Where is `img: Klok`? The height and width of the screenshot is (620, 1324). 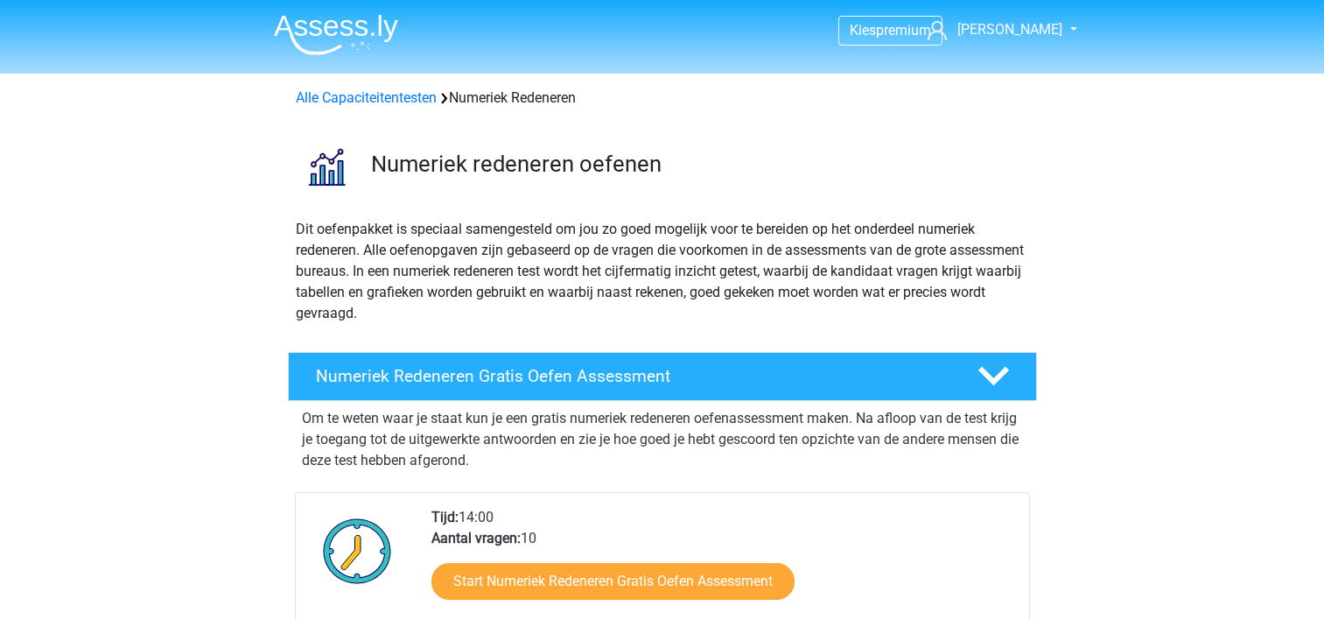
img: Klok is located at coordinates (357, 551).